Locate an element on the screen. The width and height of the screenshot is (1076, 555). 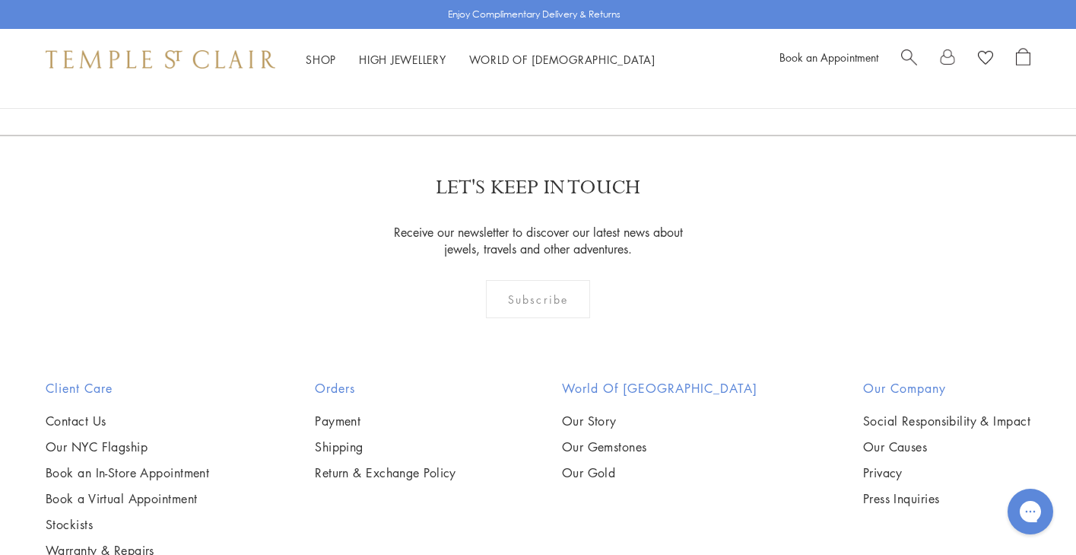
a: Shipping is located at coordinates (386, 447).